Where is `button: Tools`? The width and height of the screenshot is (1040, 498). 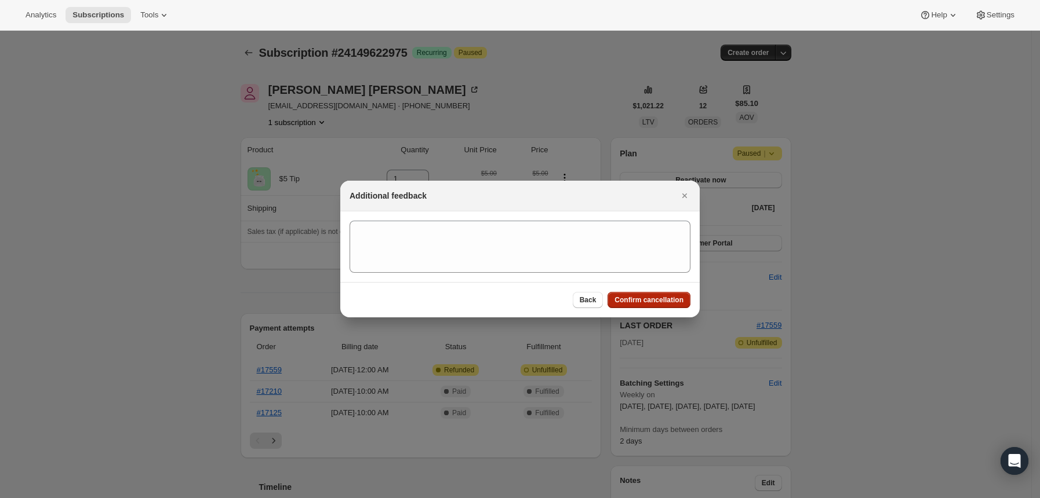
button: Tools is located at coordinates (155, 15).